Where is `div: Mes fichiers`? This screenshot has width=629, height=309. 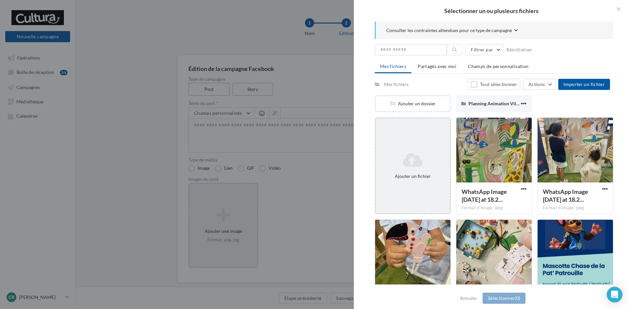 div: Mes fichiers is located at coordinates (396, 84).